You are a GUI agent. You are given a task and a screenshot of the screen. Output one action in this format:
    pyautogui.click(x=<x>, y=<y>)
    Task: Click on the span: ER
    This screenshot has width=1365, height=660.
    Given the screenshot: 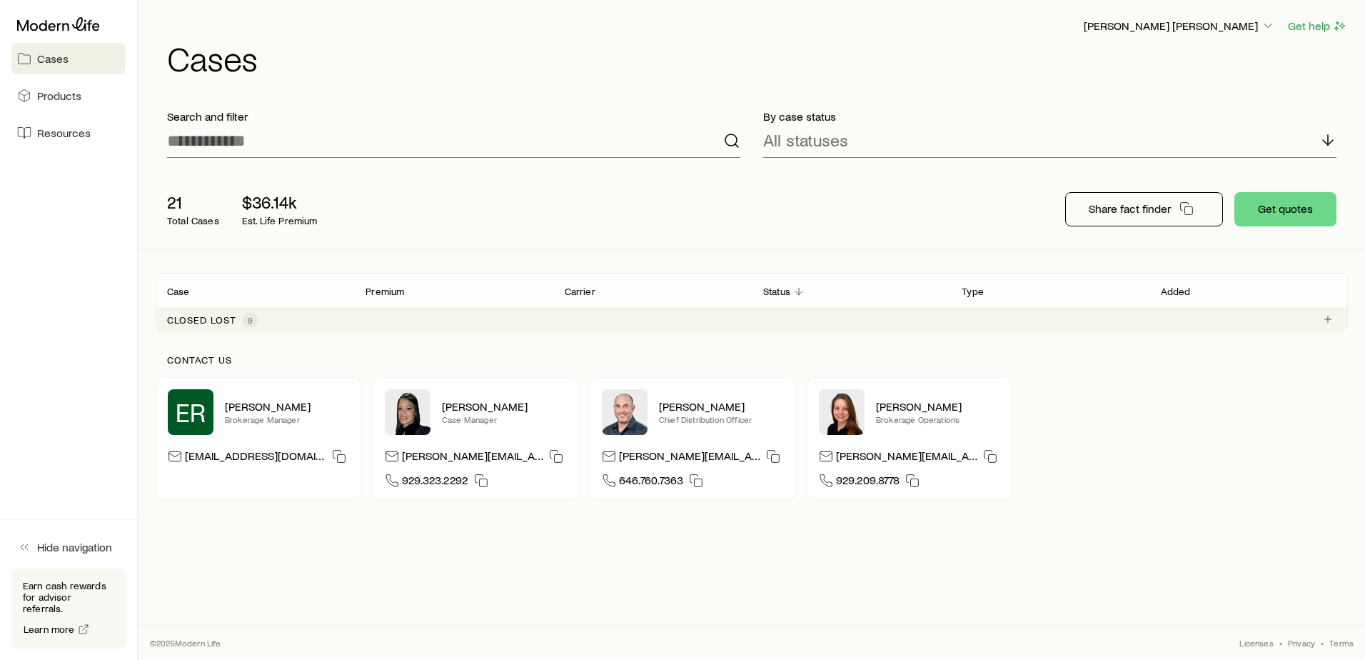 What is the action you would take?
    pyautogui.click(x=191, y=412)
    